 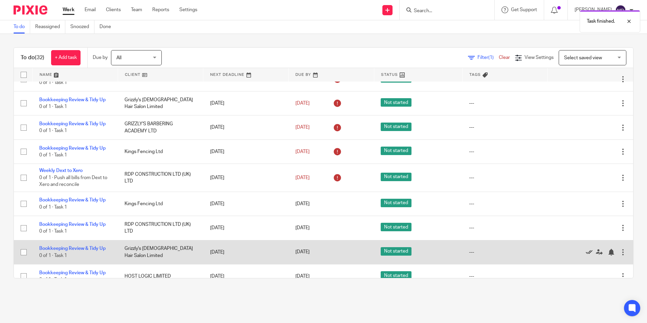 I want to click on td: GRIZZLY'S BARBERING ACADEMY LTD, so click(x=160, y=127).